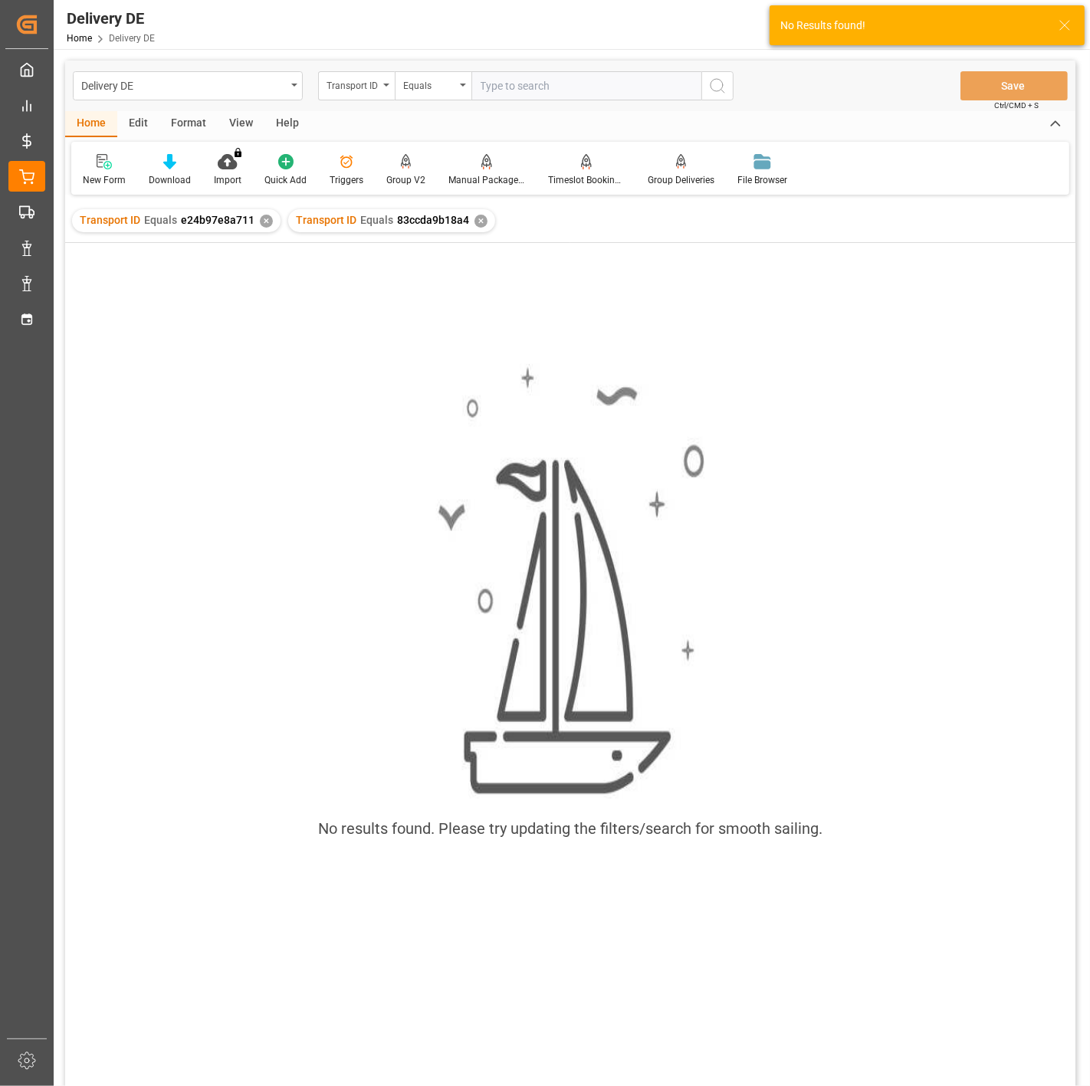 This screenshot has height=1086, width=1090. Describe the element at coordinates (681, 180) in the screenshot. I see `div: Group Deliveries` at that location.